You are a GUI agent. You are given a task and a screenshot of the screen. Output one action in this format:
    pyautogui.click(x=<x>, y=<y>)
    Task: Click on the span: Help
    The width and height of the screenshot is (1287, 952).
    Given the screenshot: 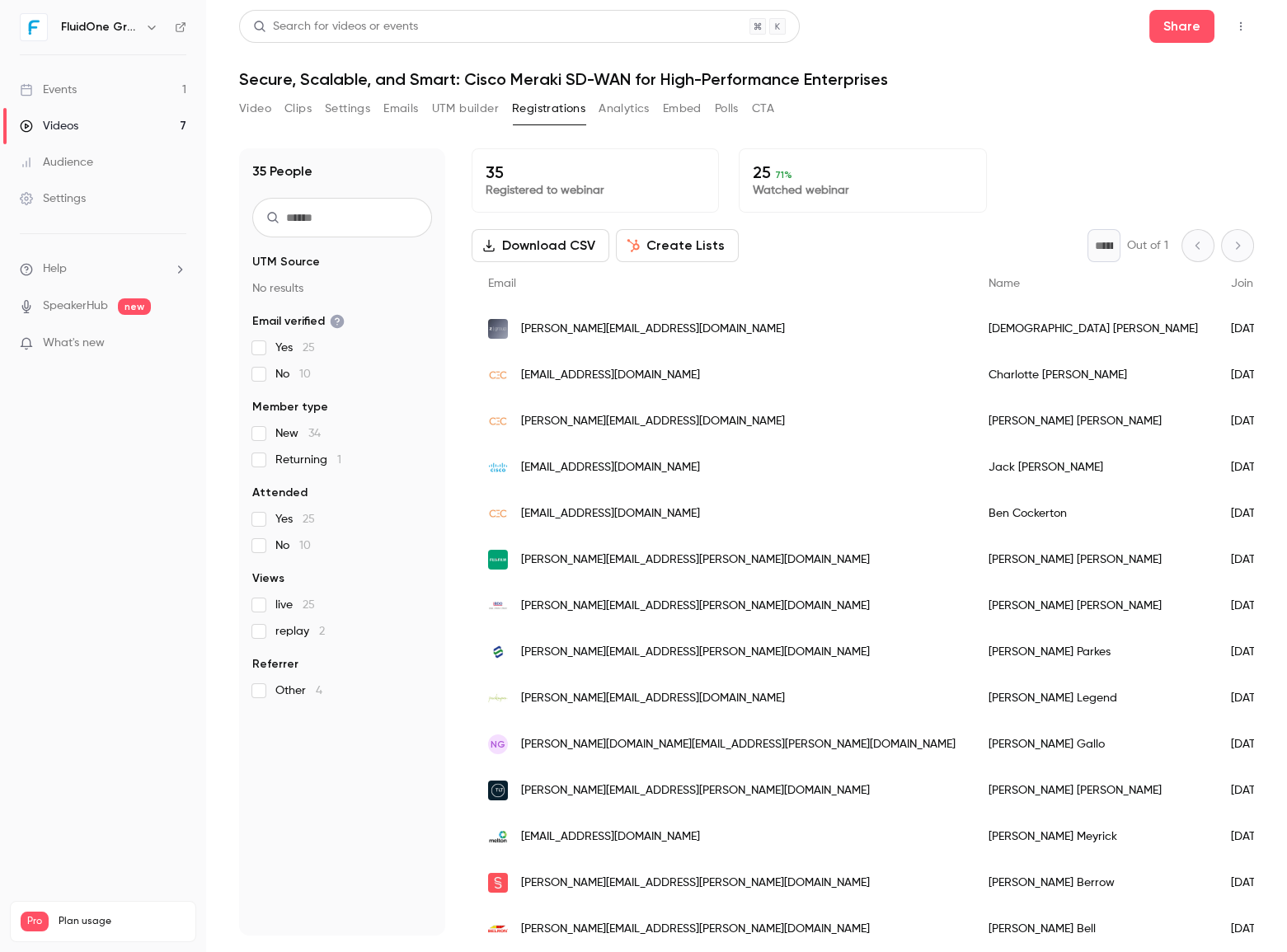 What is the action you would take?
    pyautogui.click(x=55, y=268)
    